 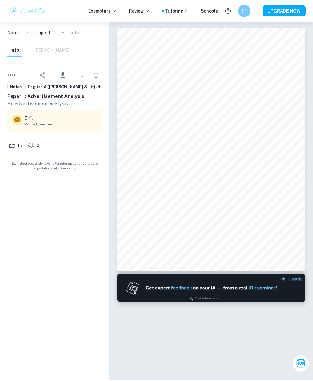 What do you see at coordinates (15, 50) in the screenshot?
I see `button: Info` at bounding box center [15, 50].